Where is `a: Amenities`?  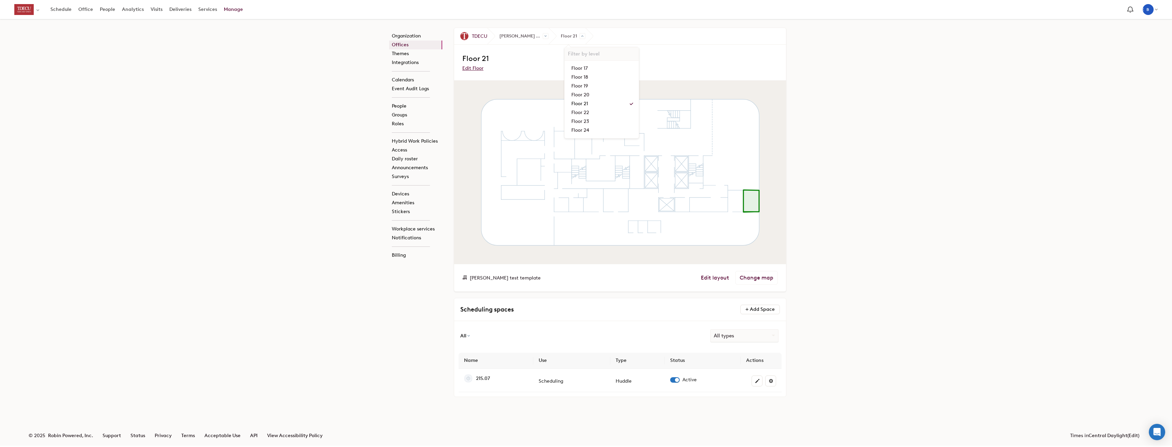
a: Amenities is located at coordinates (416, 203).